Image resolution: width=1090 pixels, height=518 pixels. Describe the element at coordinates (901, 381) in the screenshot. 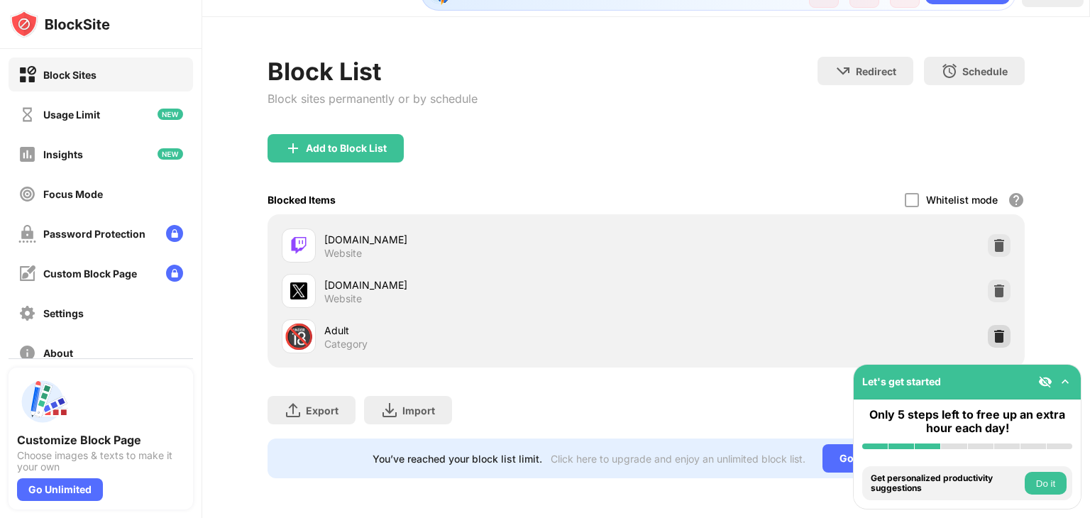

I see `div: Let's get started` at that location.